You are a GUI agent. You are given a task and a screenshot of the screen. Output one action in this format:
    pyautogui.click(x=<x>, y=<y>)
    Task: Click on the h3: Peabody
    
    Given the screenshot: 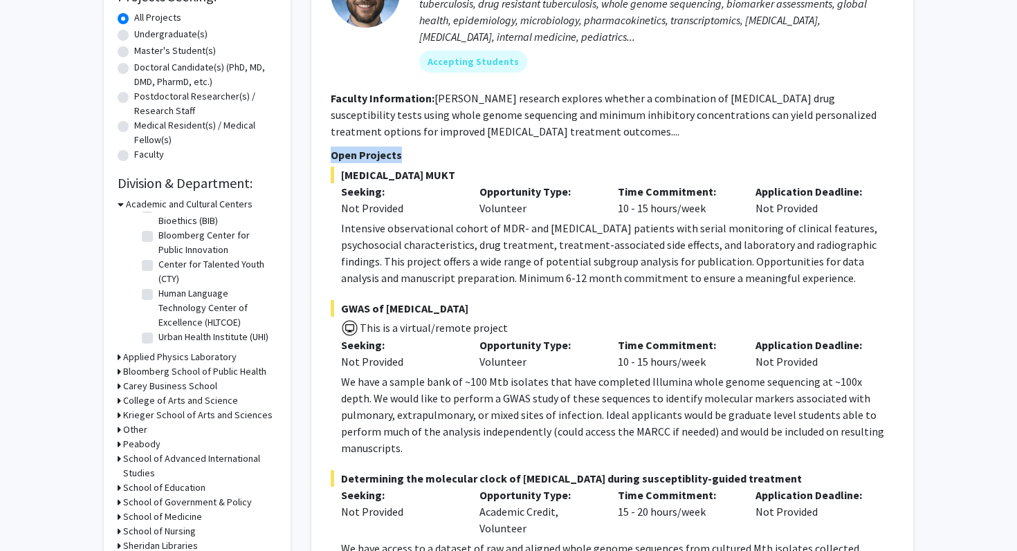 What is the action you would take?
    pyautogui.click(x=142, y=444)
    